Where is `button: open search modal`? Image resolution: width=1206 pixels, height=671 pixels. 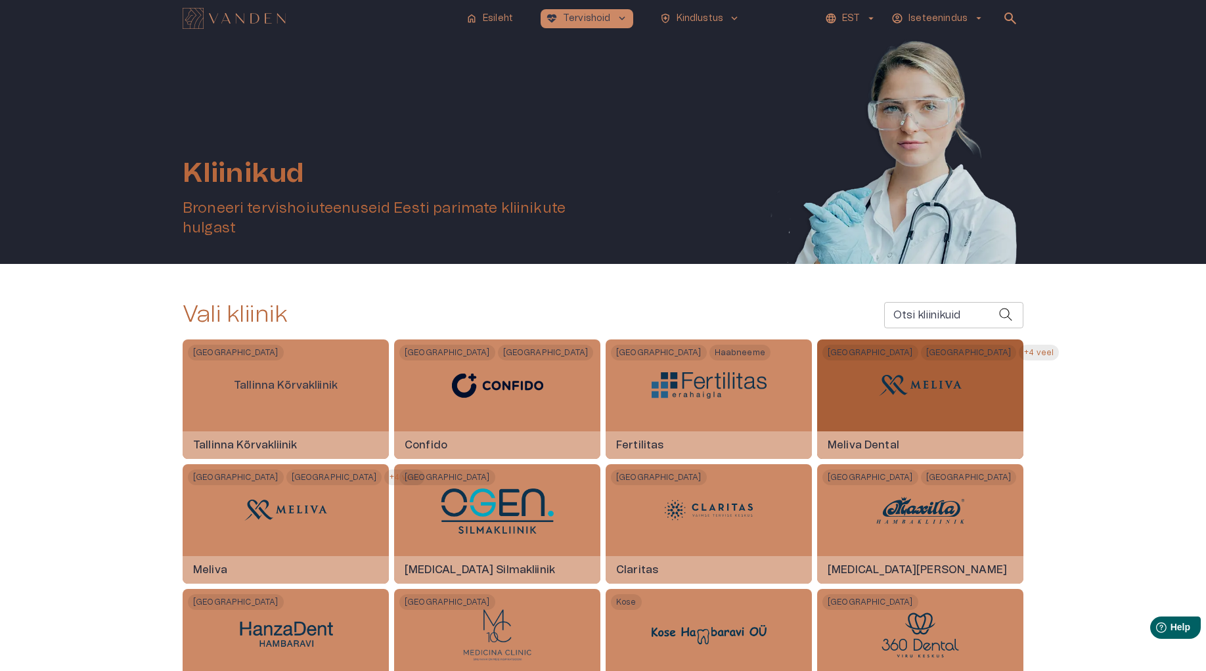
button: open search modal is located at coordinates (1010, 18).